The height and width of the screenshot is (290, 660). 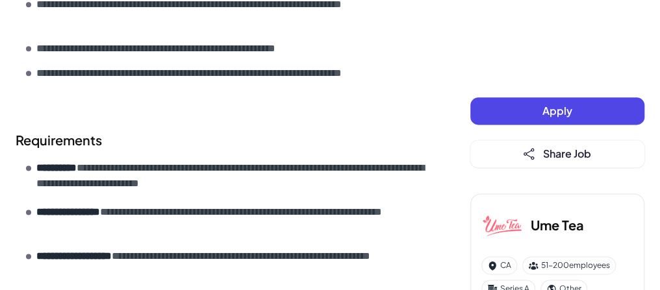 I want to click on div: 51-200 employees, so click(x=569, y=266).